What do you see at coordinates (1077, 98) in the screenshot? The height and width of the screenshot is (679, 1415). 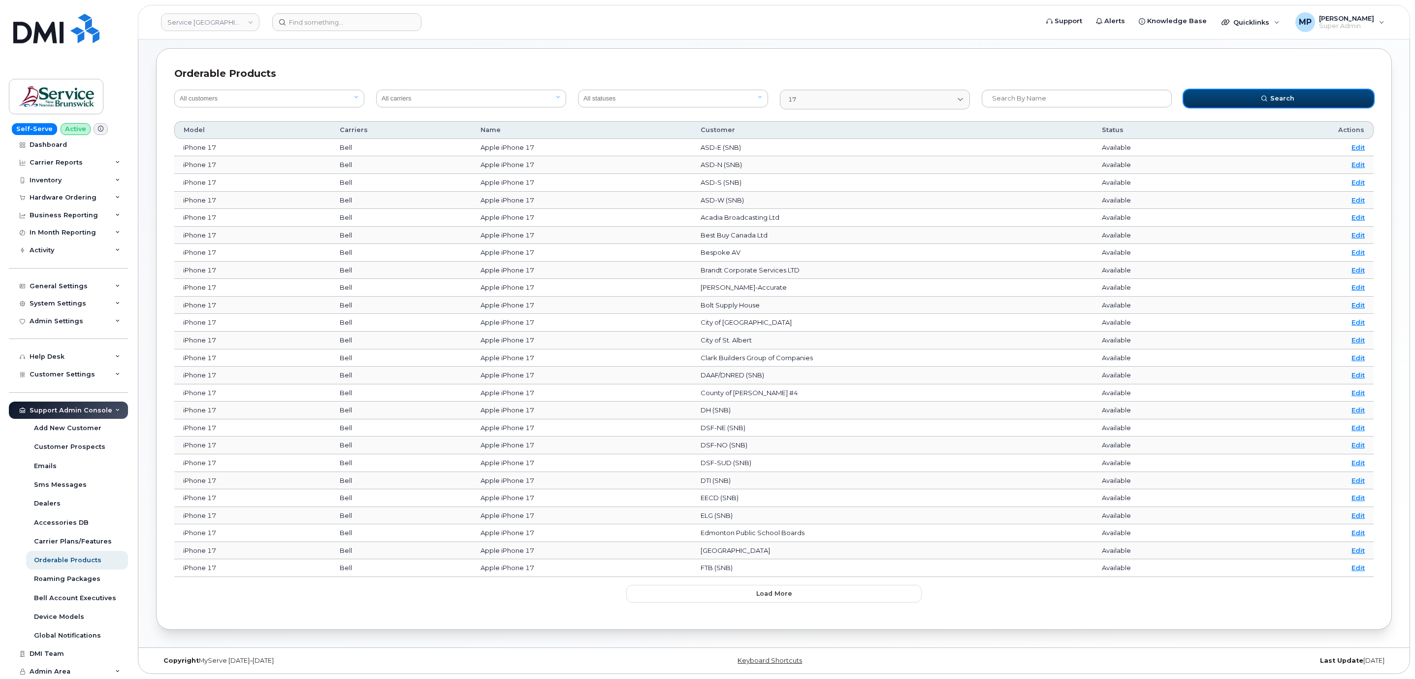 I see `input: Search by name` at bounding box center [1077, 98].